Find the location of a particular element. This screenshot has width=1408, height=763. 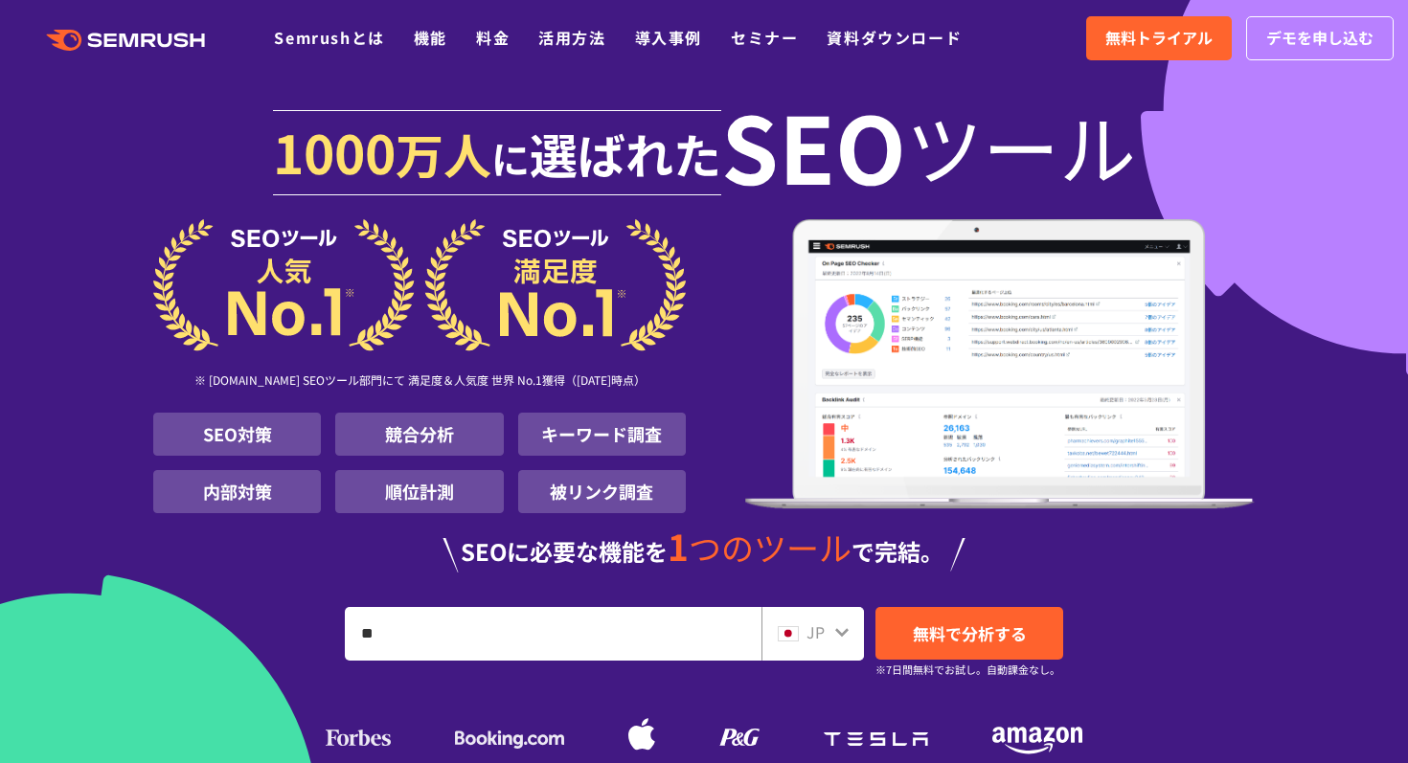

a: 料金 is located at coordinates (492, 37).